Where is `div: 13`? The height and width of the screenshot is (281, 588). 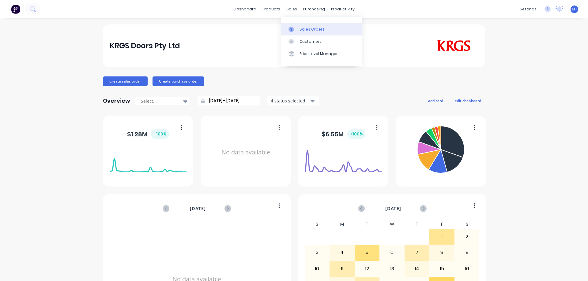
div: 13 is located at coordinates (392, 269).